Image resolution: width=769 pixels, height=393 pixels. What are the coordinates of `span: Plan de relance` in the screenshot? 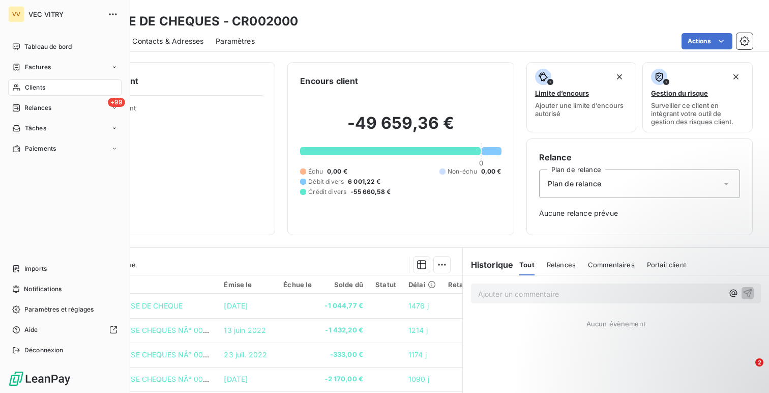 It's located at (574, 184).